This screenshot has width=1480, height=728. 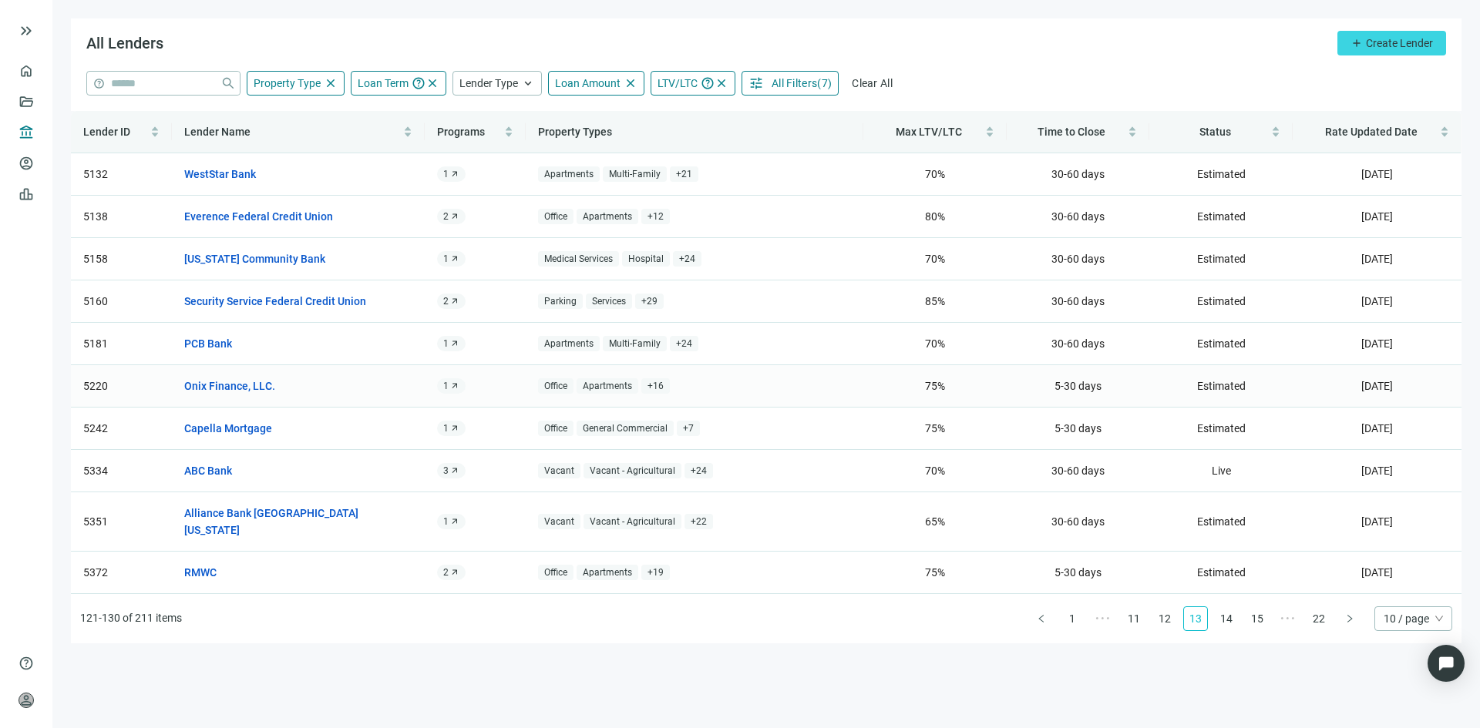 What do you see at coordinates (1350, 619) in the screenshot?
I see `span: right` at bounding box center [1350, 619].